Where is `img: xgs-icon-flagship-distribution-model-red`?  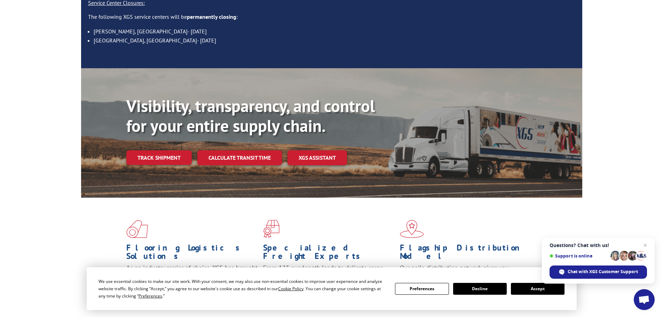
img: xgs-icon-flagship-distribution-model-red is located at coordinates (412, 229).